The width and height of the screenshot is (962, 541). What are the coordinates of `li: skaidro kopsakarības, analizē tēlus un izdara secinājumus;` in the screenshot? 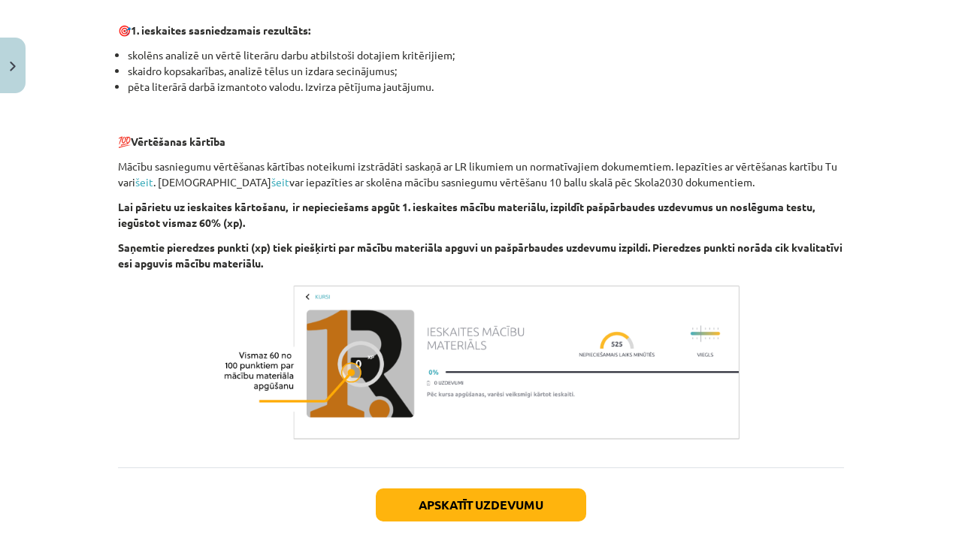 It's located at (485, 71).